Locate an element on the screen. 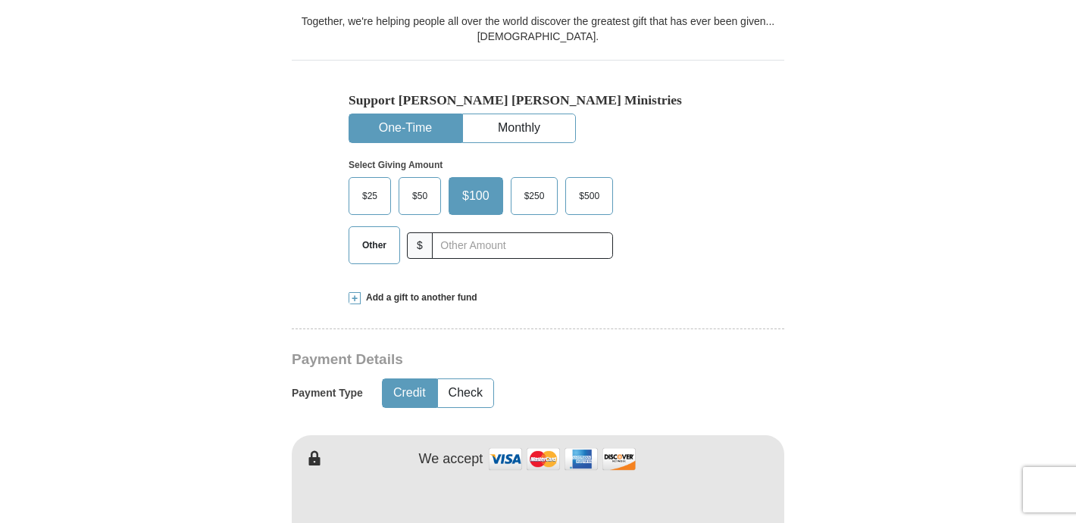 The width and height of the screenshot is (1076, 523). span: $100 is located at coordinates (476, 196).